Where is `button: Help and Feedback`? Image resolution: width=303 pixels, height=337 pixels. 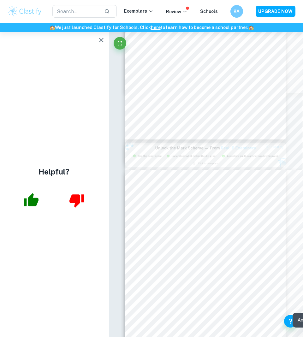
button: Help and Feedback is located at coordinates (290, 321).